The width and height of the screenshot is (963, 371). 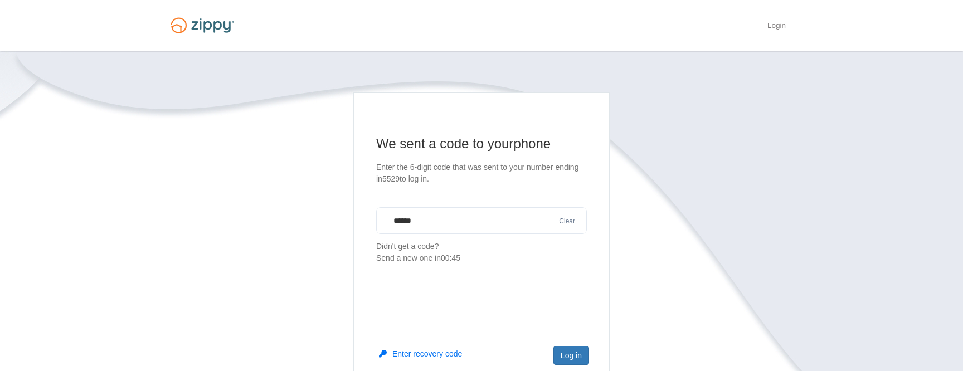 I want to click on img: Logo, so click(x=202, y=25).